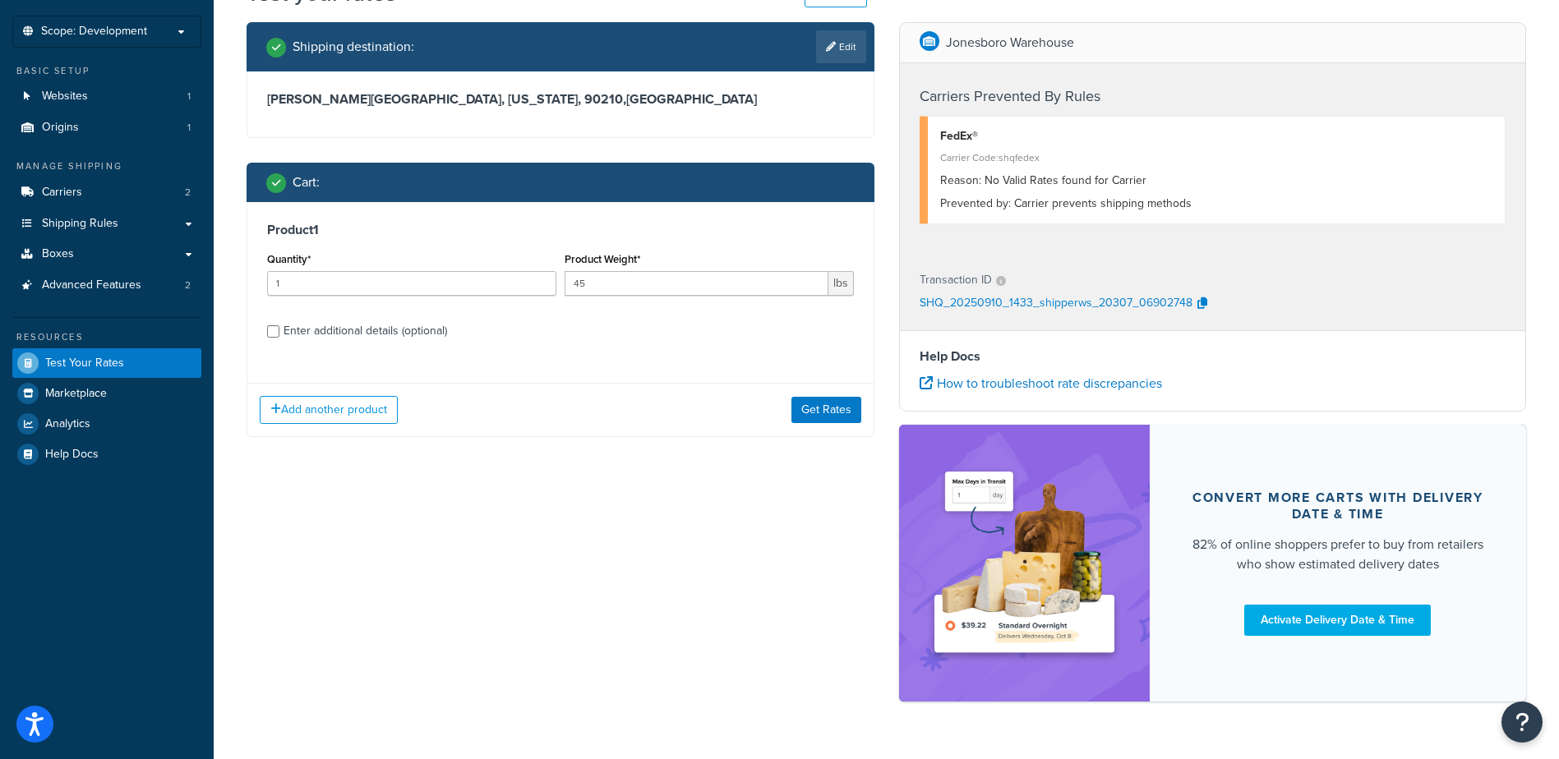 This screenshot has width=1559, height=759. What do you see at coordinates (306, 182) in the screenshot?
I see `h2: Cart :` at bounding box center [306, 182].